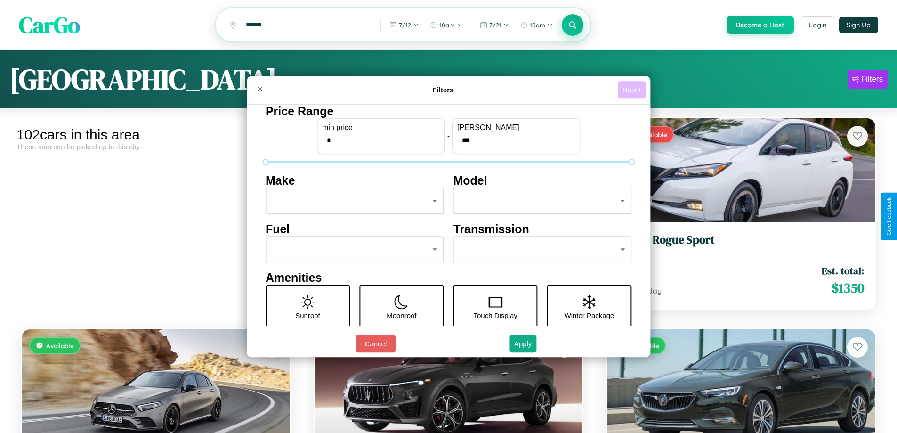 The image size is (897, 433). What do you see at coordinates (495, 315) in the screenshot?
I see `p: Touch Display` at bounding box center [495, 315].